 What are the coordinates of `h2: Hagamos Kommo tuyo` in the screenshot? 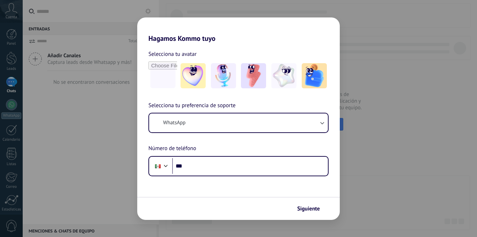 It's located at (238, 30).